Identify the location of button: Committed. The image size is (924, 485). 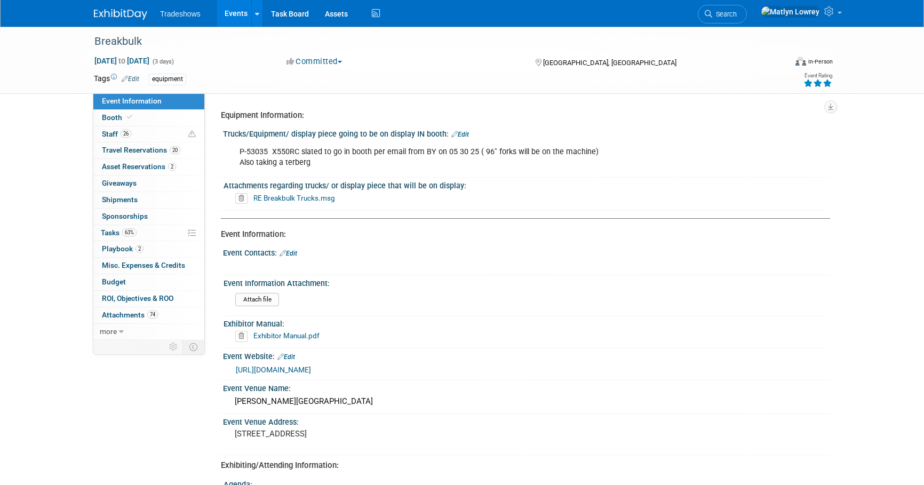
(314, 61).